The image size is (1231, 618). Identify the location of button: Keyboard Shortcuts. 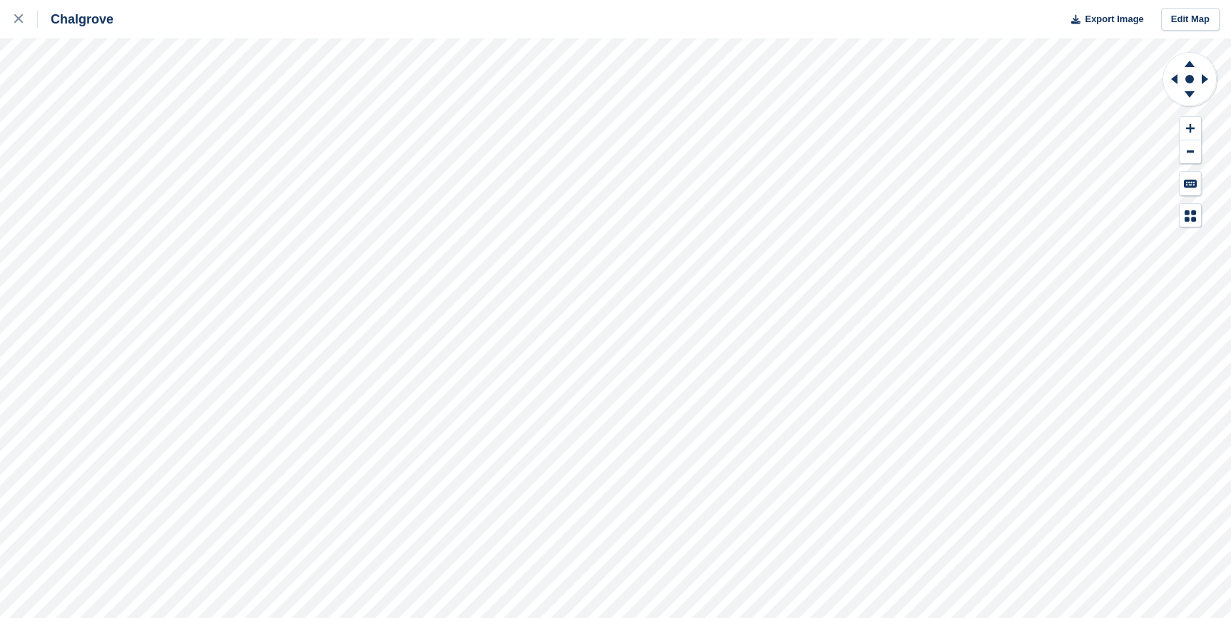
(1190, 183).